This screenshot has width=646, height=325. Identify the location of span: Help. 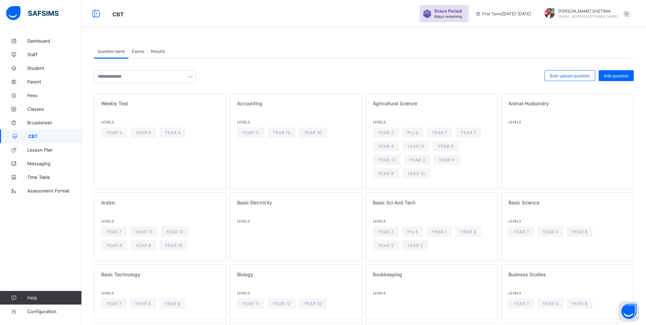
(54, 298).